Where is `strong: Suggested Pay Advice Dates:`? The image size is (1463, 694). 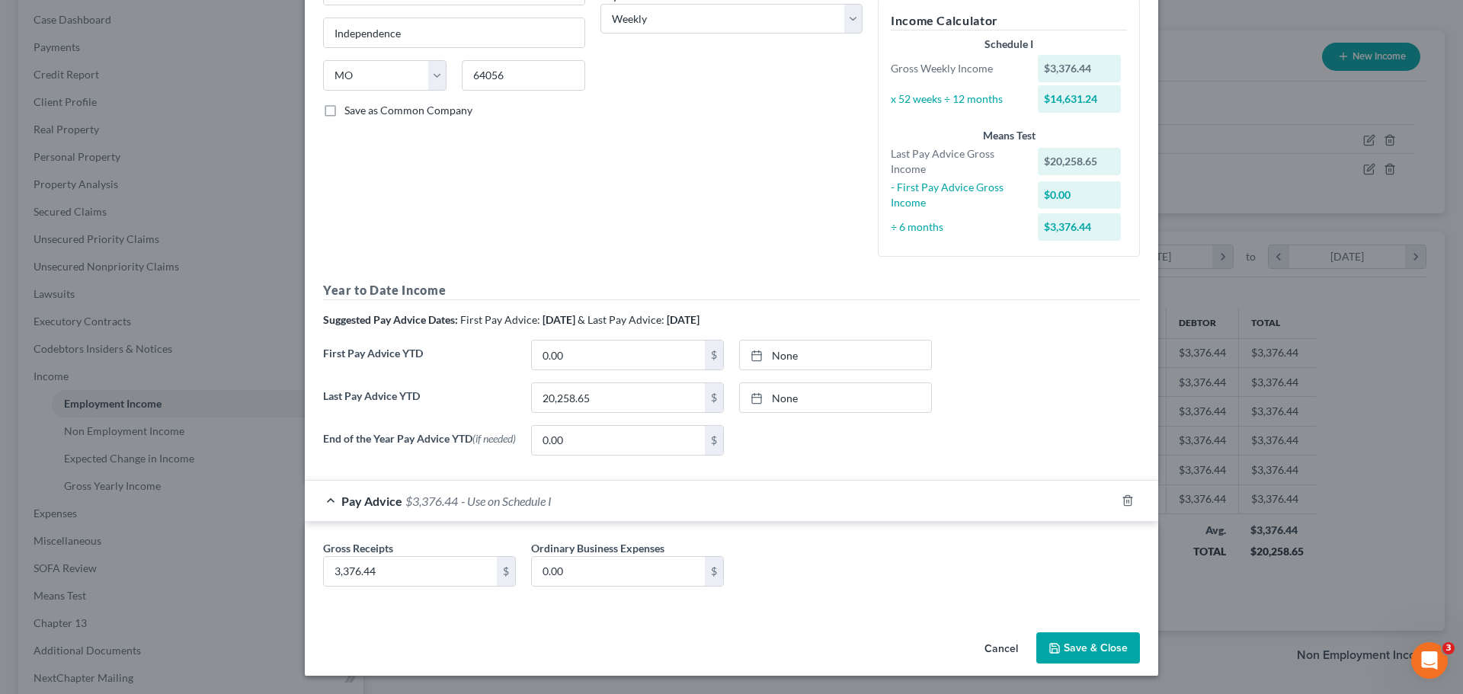
strong: Suggested Pay Advice Dates: is located at coordinates (390, 319).